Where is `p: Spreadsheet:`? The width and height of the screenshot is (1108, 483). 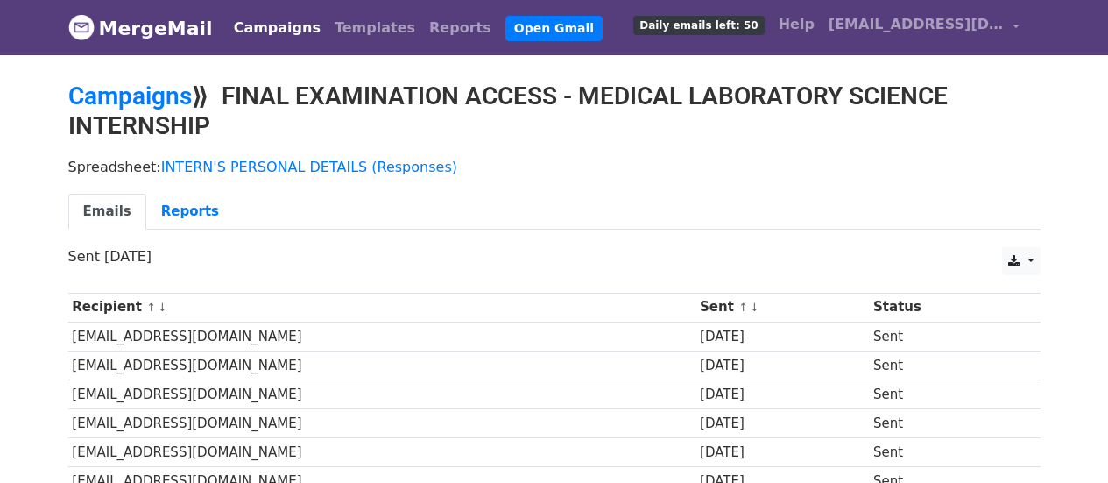
p: Spreadsheet: is located at coordinates (555, 166).